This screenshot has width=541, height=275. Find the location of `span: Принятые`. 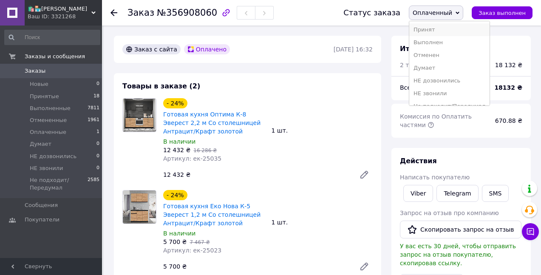

span: Принятые is located at coordinates (44, 96).